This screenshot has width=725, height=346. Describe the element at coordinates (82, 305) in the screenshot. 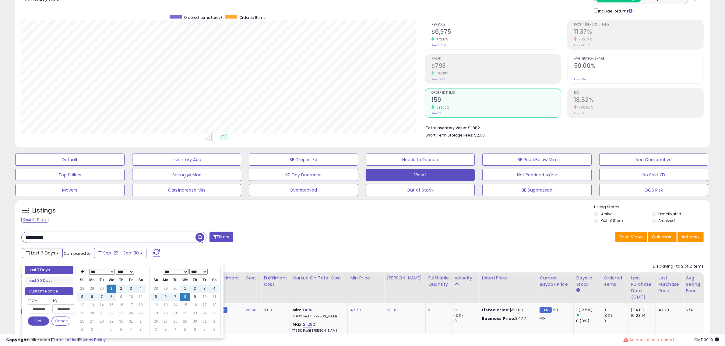

I see `td: 12` at that location.